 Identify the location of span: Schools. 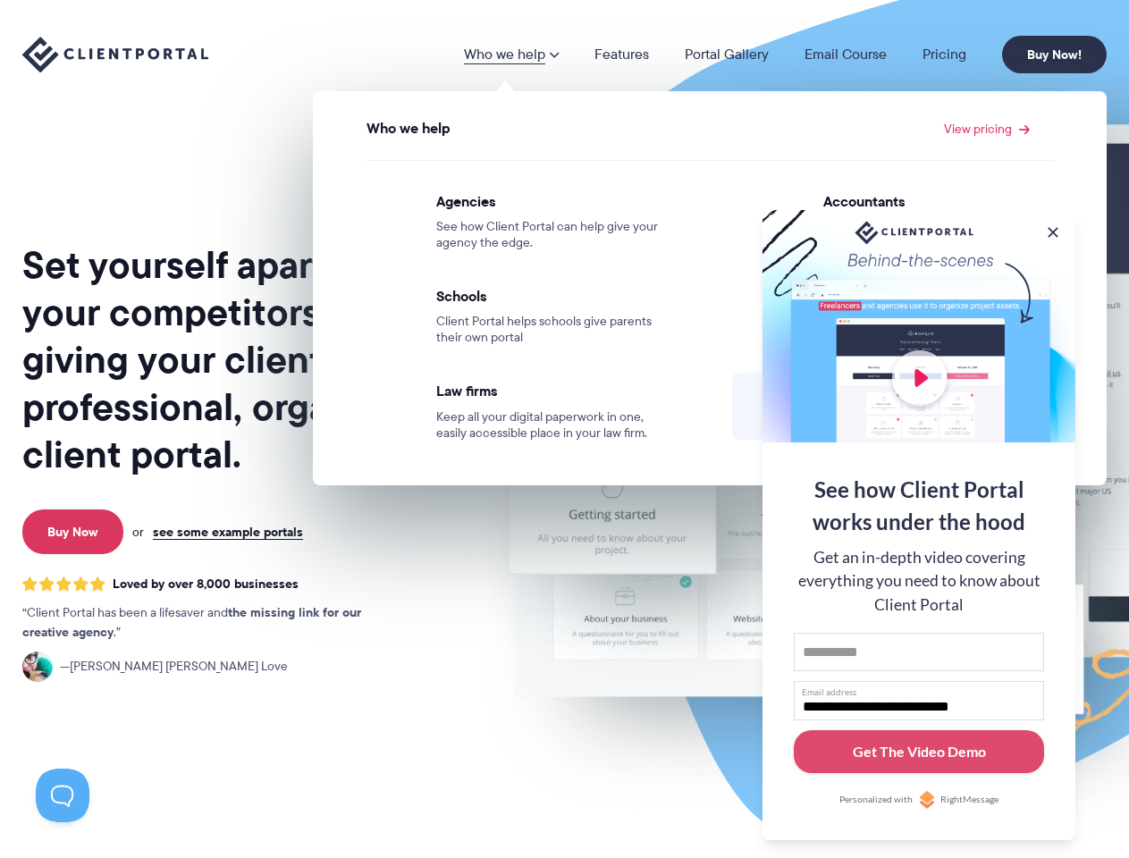
(550, 296).